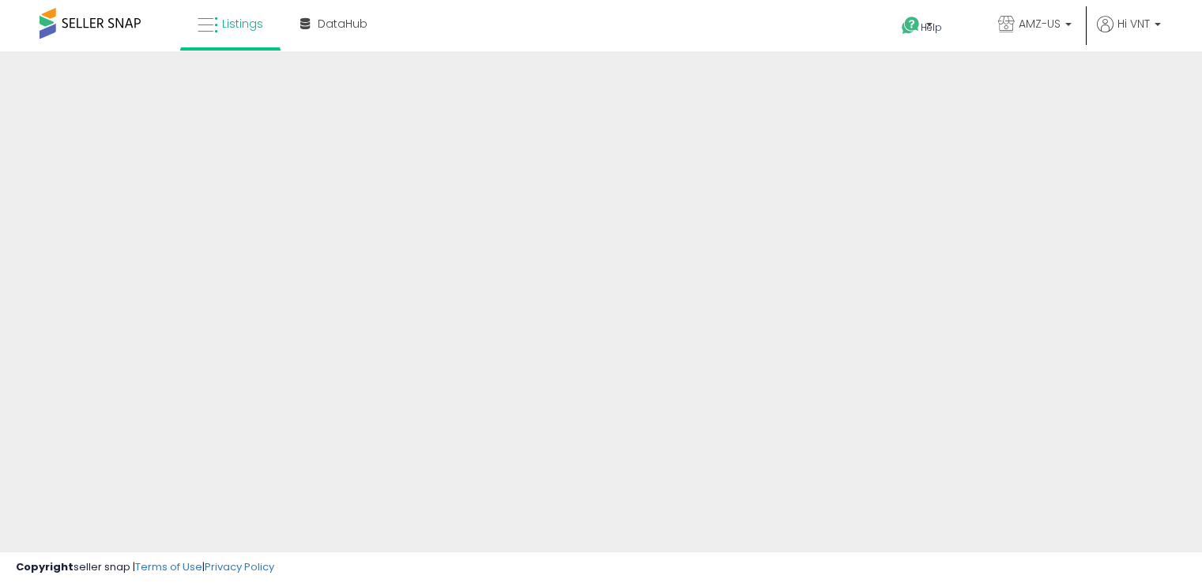 This screenshot has width=1202, height=583. Describe the element at coordinates (145, 567) in the screenshot. I see `div: seller snap | |` at that location.